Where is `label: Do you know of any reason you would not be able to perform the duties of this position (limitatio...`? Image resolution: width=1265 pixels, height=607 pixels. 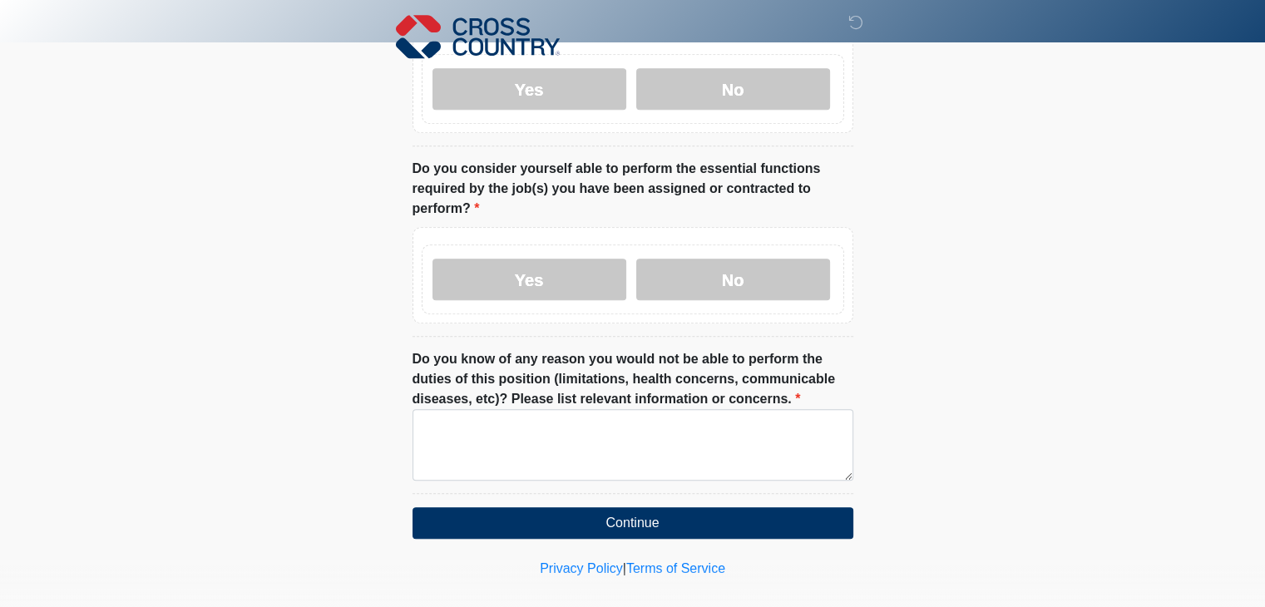
label: Do you know of any reason you would not be able to perform the duties of this position (limitatio... is located at coordinates (633, 379).